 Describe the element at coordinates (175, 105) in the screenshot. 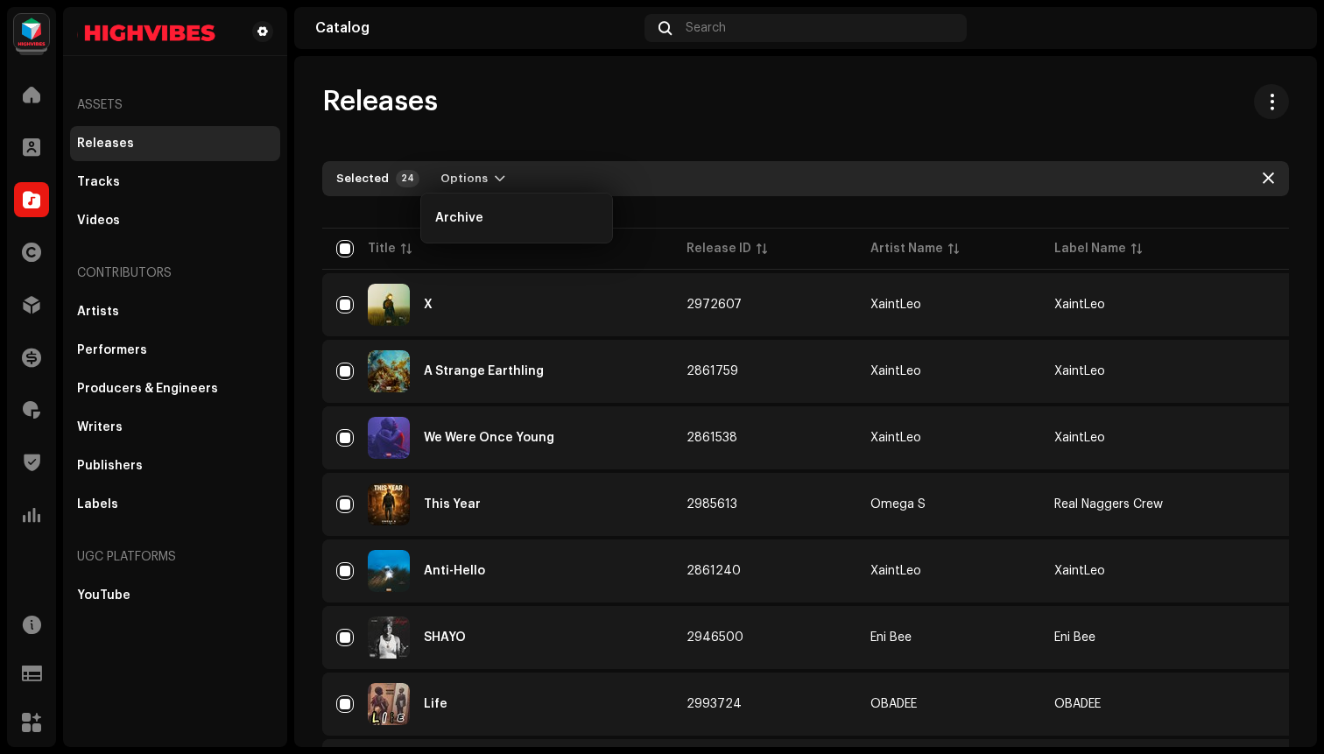

I see `re-a-nav-header: Assets` at that location.